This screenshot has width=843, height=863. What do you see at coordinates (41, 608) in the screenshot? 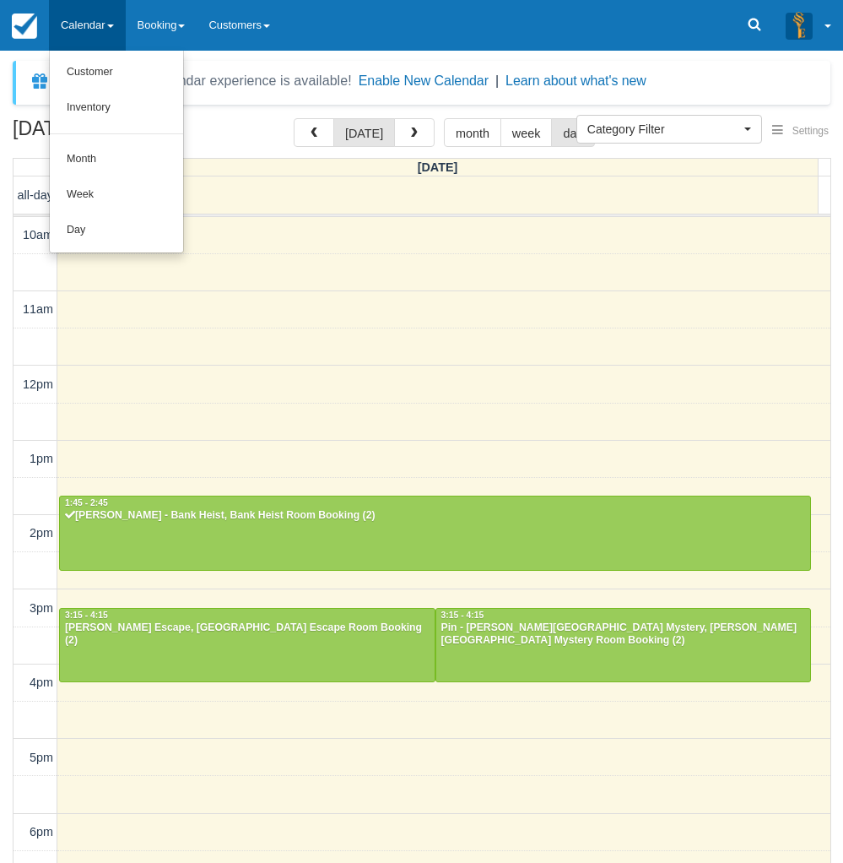
I see `span: 3pm` at bounding box center [41, 608].